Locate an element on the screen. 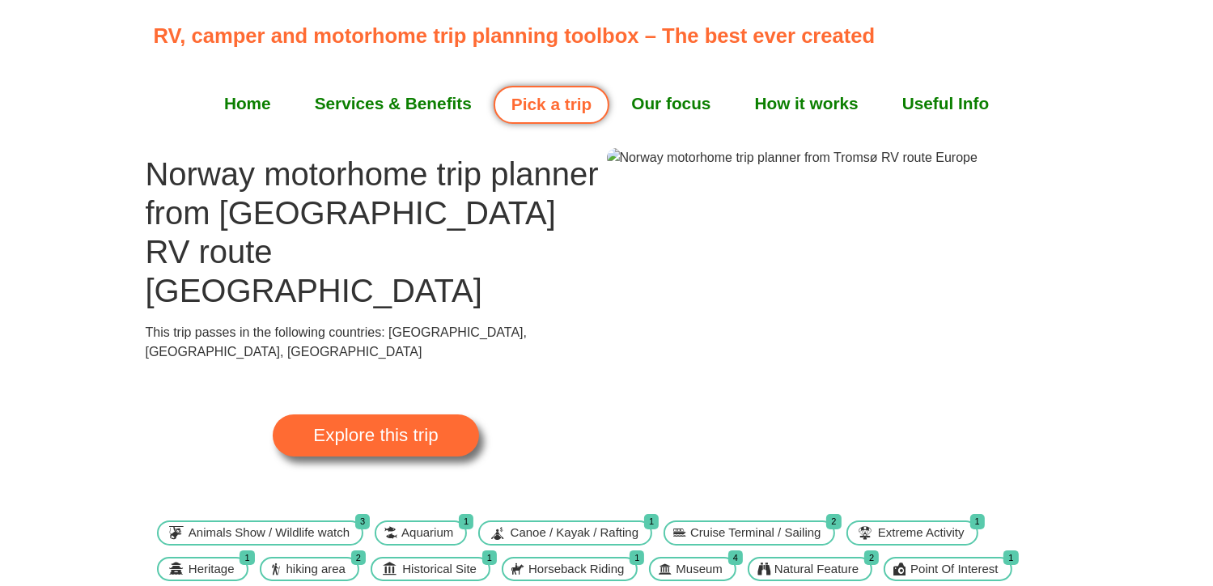 The image size is (1213, 586). span: 3 is located at coordinates (363, 521).